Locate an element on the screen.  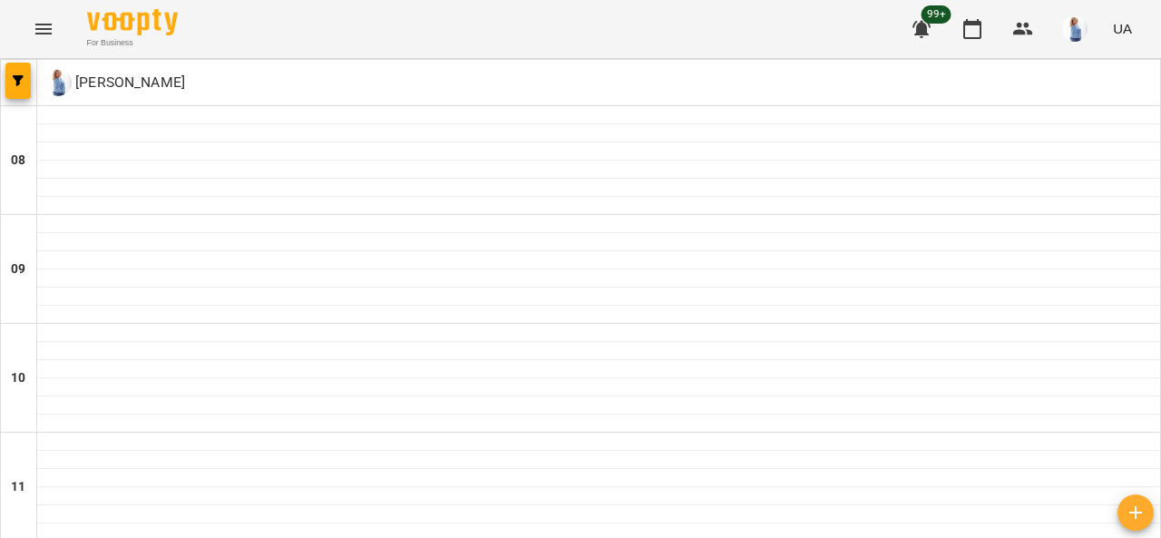
h6: 08 is located at coordinates (18, 161).